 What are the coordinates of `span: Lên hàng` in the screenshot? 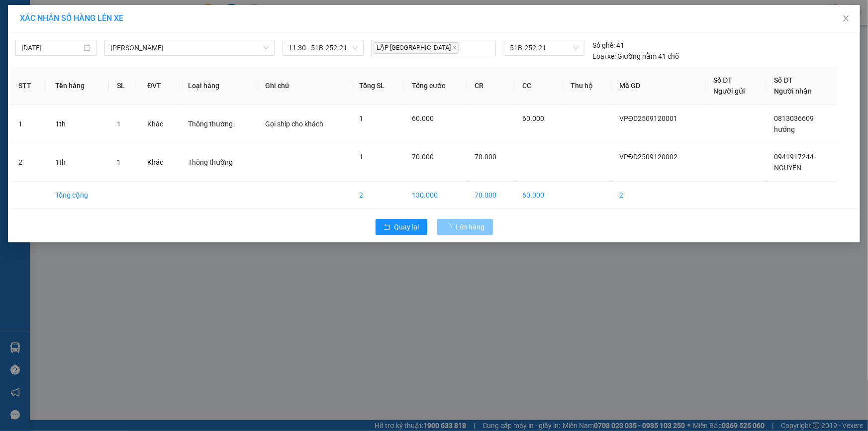 It's located at (471, 227).